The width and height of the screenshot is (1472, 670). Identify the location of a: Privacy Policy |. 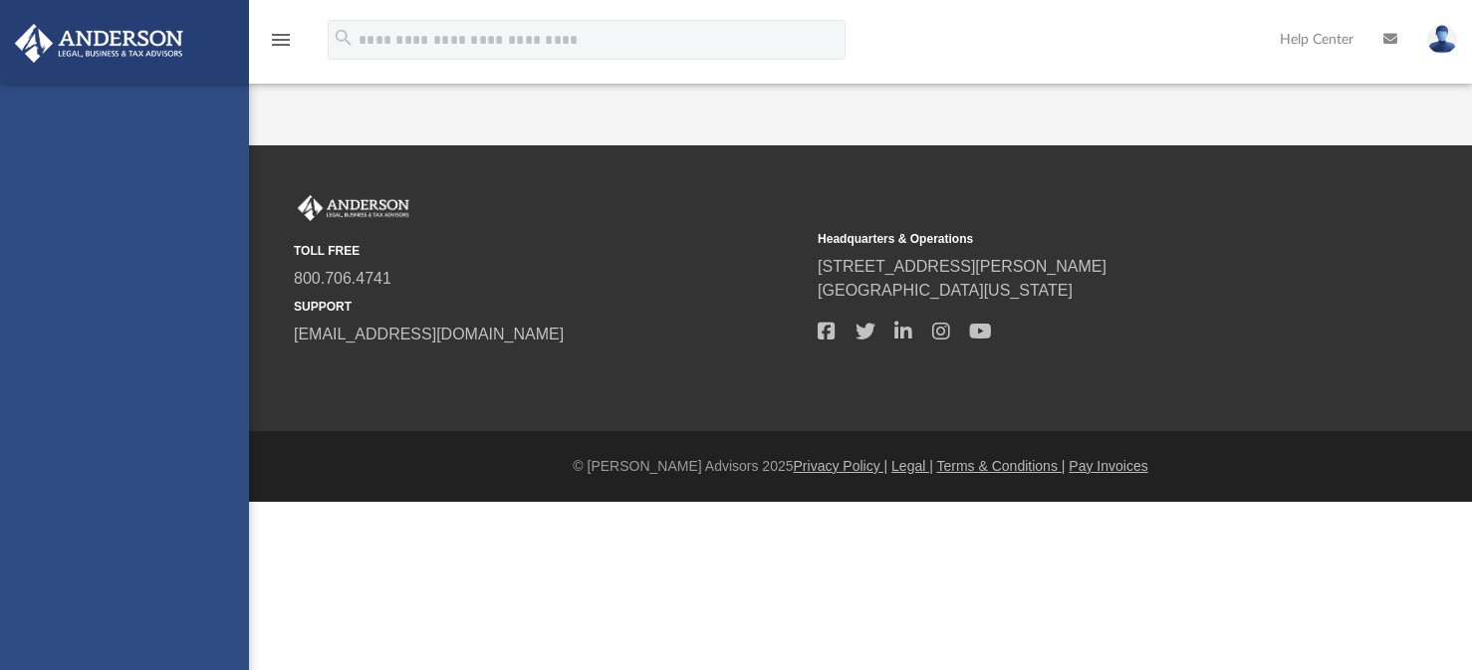
(841, 466).